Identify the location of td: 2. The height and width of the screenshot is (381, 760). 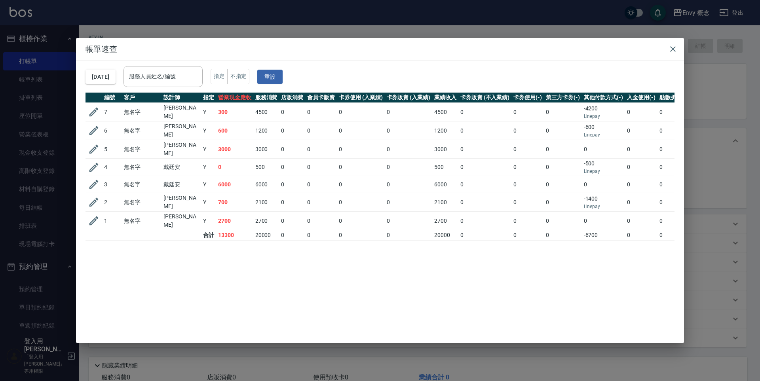
(112, 202).